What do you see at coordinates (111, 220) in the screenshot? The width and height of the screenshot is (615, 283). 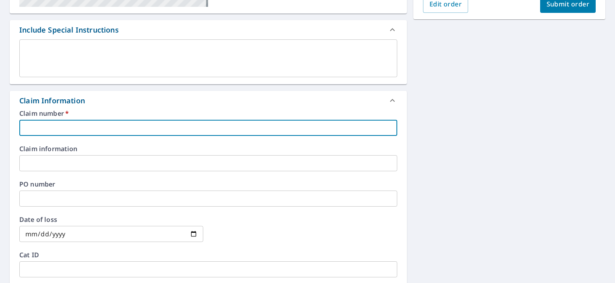 I see `label: Date of loss` at bounding box center [111, 220].